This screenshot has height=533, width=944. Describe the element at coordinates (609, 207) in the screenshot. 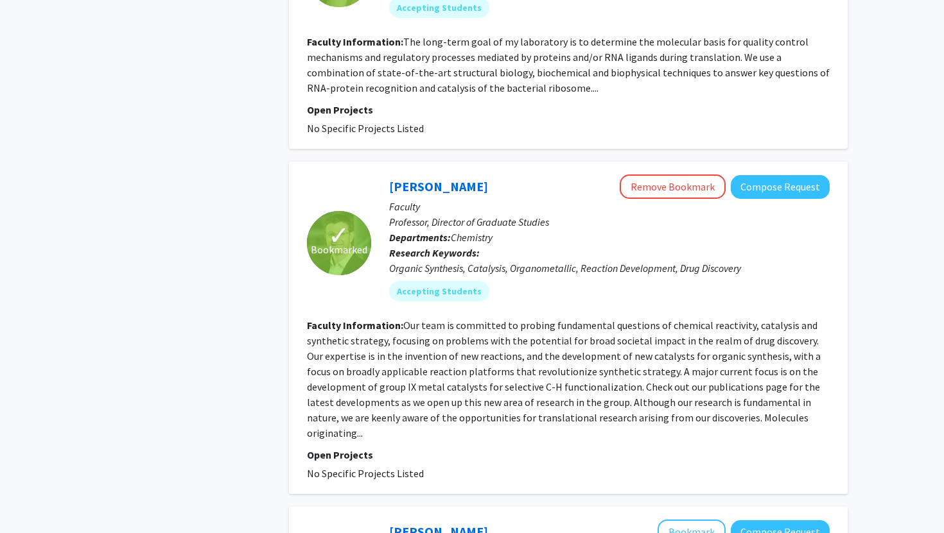

I see `p: Faculty` at that location.